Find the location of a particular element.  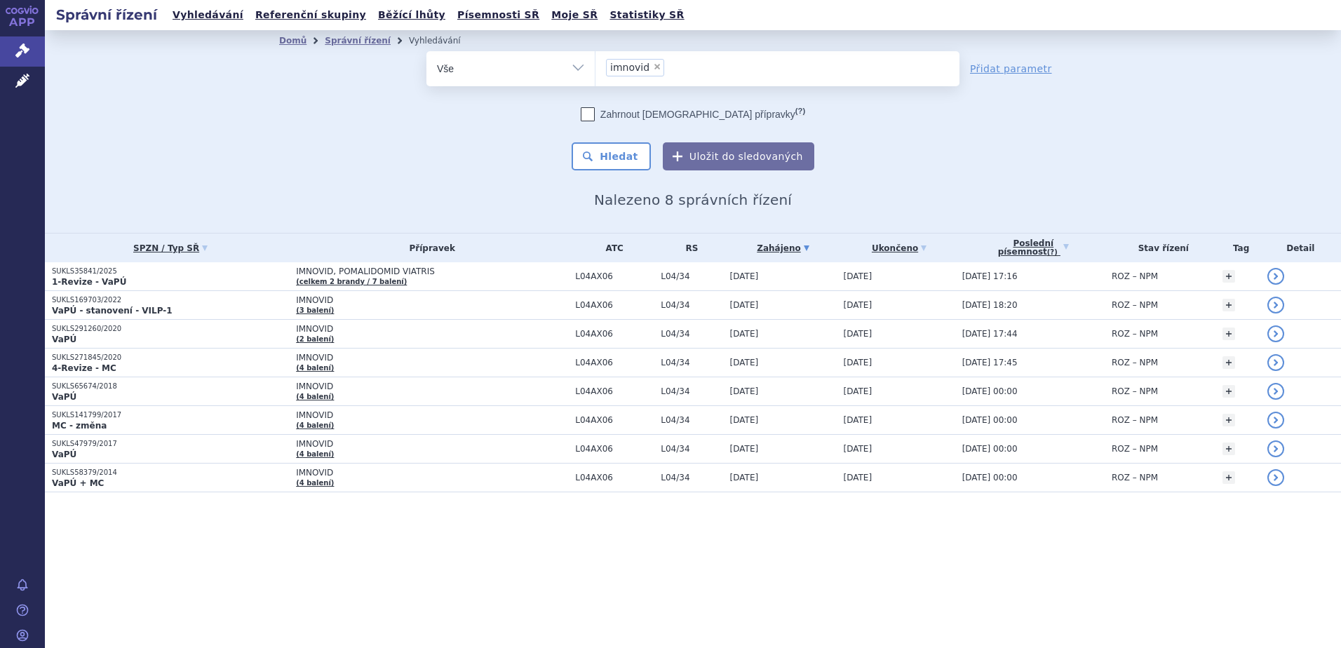

a: (2 balení) is located at coordinates (315, 339).